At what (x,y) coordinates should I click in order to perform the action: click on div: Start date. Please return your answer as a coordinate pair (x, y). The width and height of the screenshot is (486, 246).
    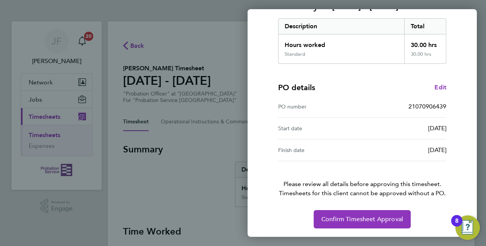
    Looking at the image, I should click on (320, 128).